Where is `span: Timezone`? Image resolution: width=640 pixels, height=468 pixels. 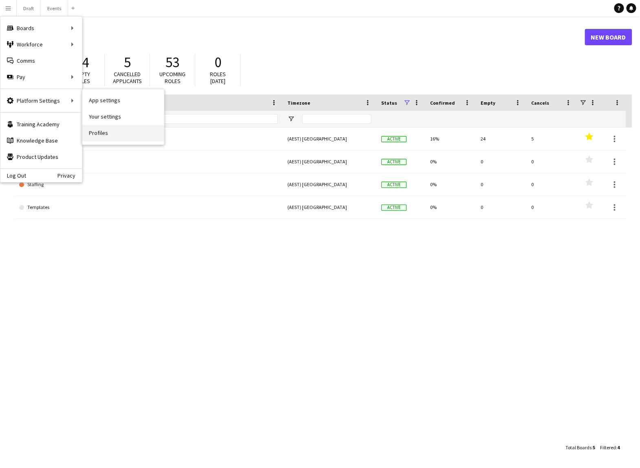 span: Timezone is located at coordinates (299, 103).